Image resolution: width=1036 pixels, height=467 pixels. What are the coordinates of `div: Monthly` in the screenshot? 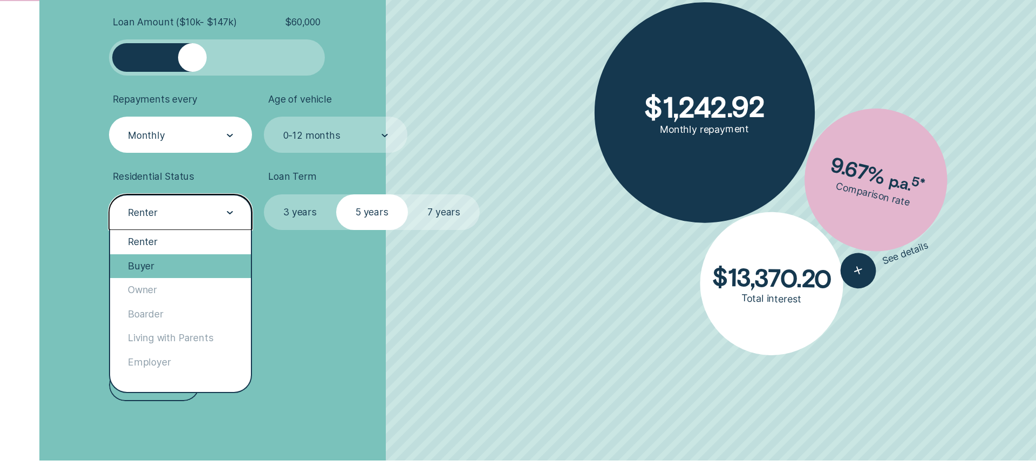 It's located at (146, 135).